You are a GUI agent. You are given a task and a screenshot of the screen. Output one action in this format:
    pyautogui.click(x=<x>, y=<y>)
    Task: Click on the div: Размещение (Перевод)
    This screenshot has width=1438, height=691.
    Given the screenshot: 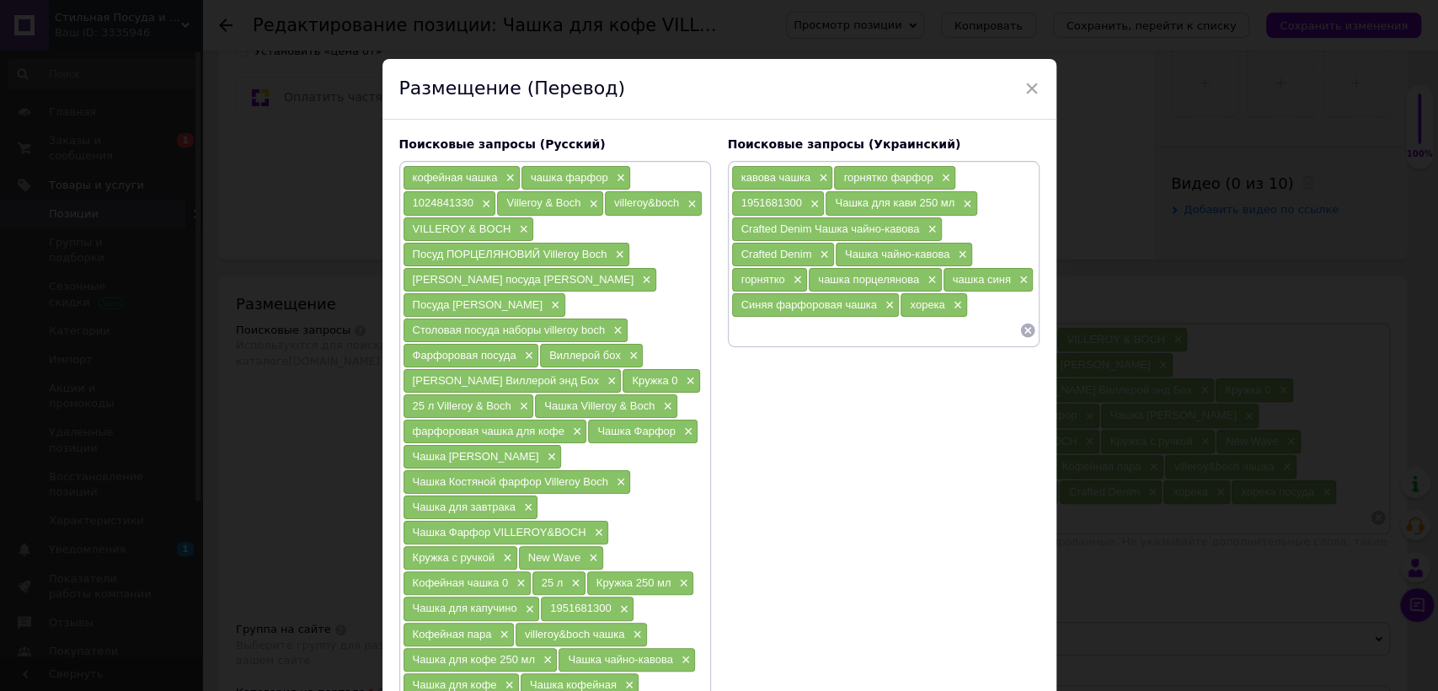 What is the action you would take?
    pyautogui.click(x=719, y=89)
    